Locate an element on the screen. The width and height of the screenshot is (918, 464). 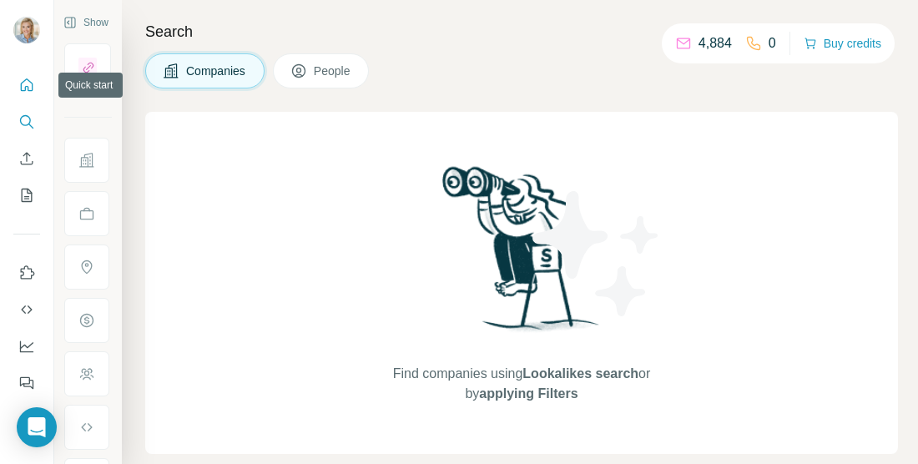
button: Feedback is located at coordinates (27, 383).